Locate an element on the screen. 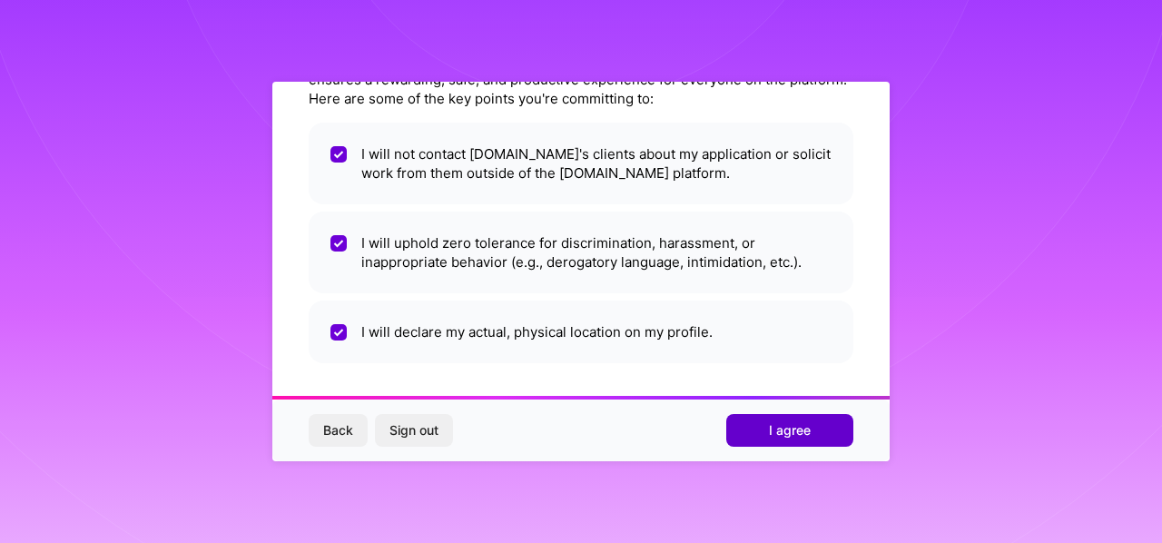  button: I agree is located at coordinates (790, 430).